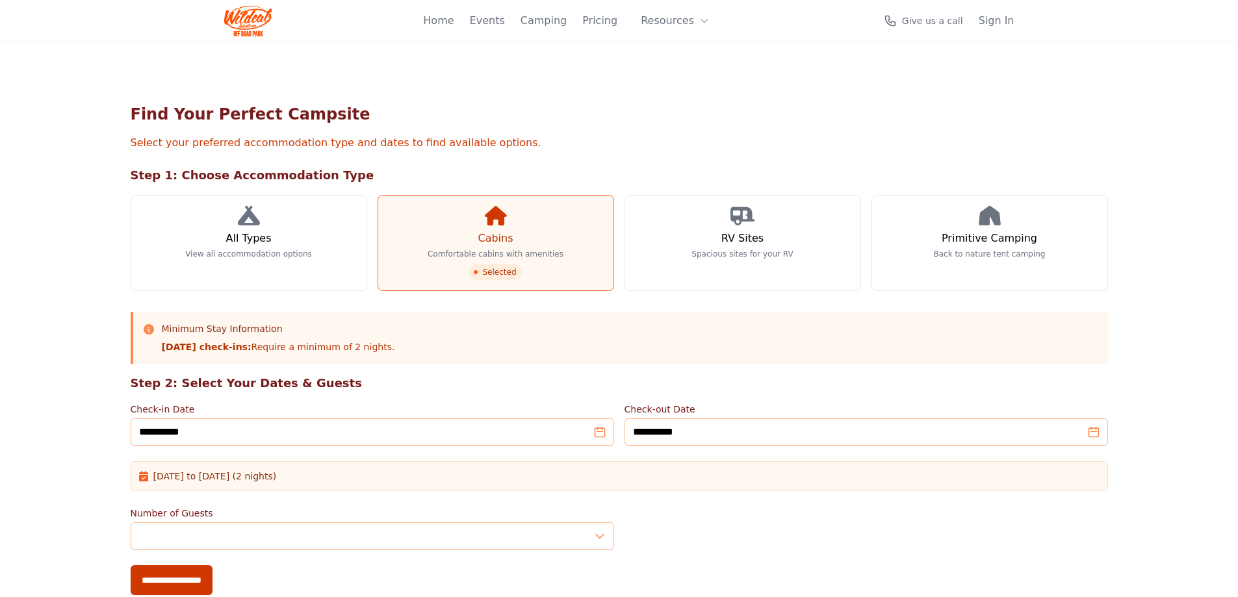  Describe the element at coordinates (495, 238) in the screenshot. I see `h3: Cabins` at that location.